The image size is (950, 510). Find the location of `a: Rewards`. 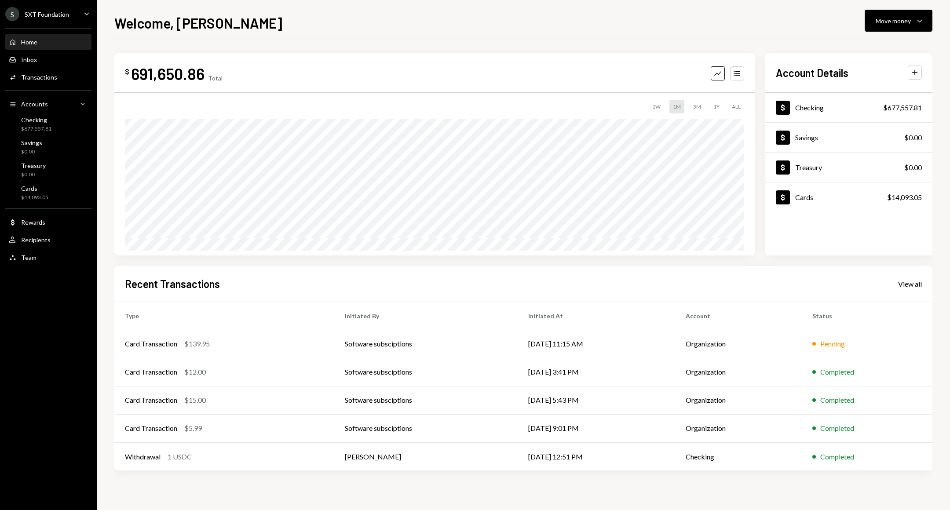

a: Rewards is located at coordinates (48, 222).